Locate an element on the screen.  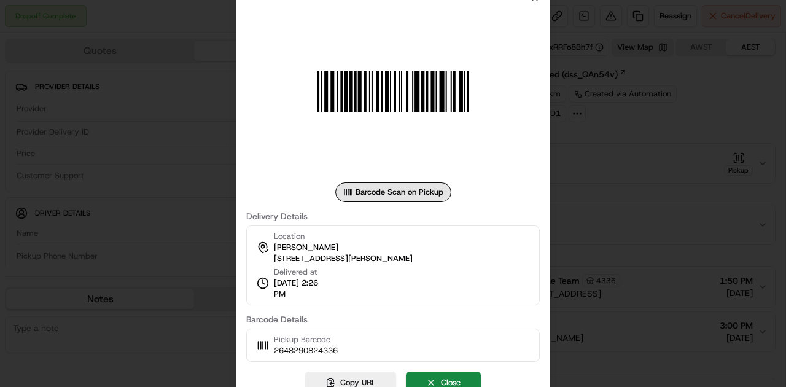
span: Location is located at coordinates (289, 236).